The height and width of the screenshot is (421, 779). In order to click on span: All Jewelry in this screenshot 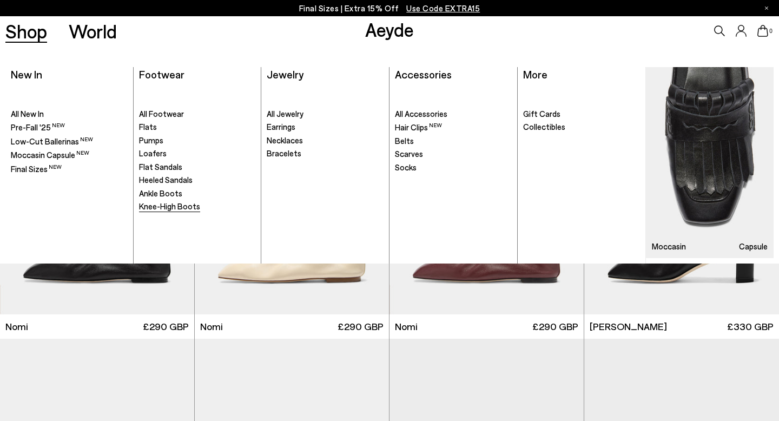, I will do `click(285, 114)`.